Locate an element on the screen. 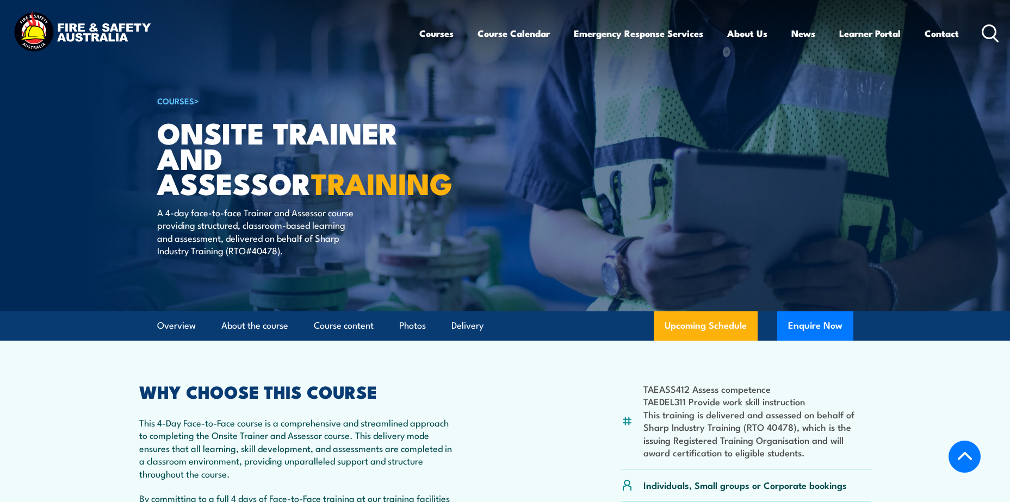  a: Overview is located at coordinates (176, 326).